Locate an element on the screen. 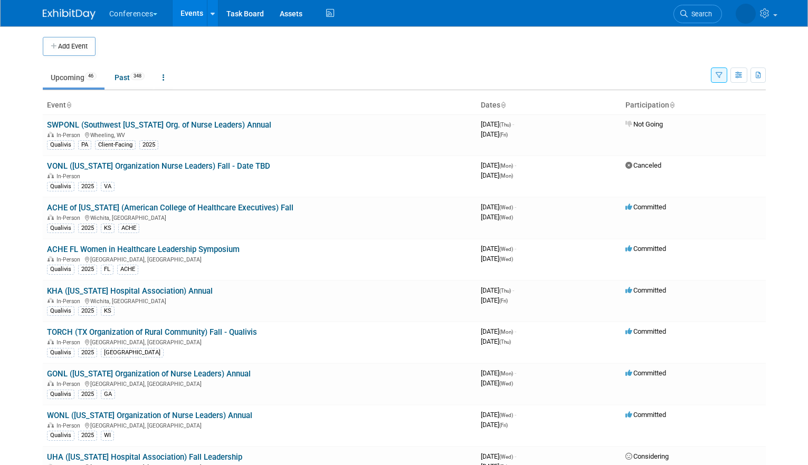  span: 348 is located at coordinates (137, 76).